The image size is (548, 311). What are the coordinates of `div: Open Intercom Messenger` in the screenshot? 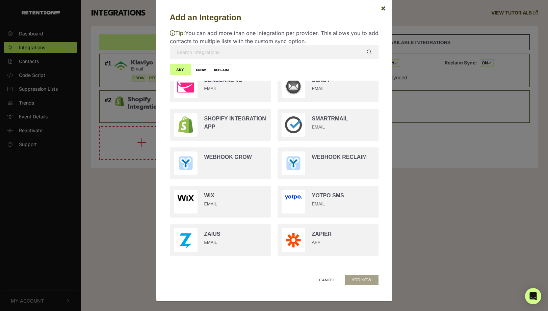 It's located at (533, 297).